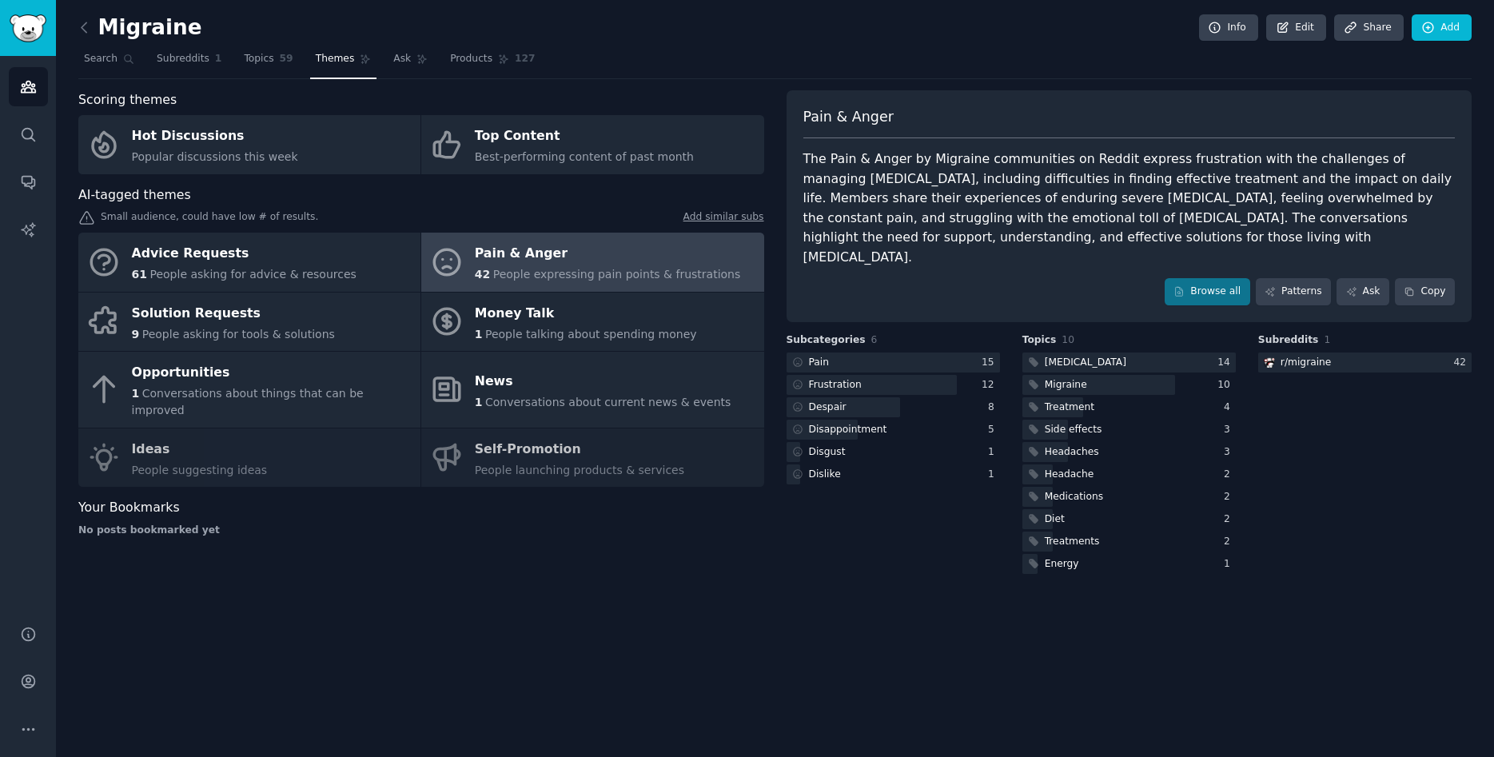 The width and height of the screenshot is (1494, 757). Describe the element at coordinates (129, 508) in the screenshot. I see `span: Your Bookmarks` at that location.